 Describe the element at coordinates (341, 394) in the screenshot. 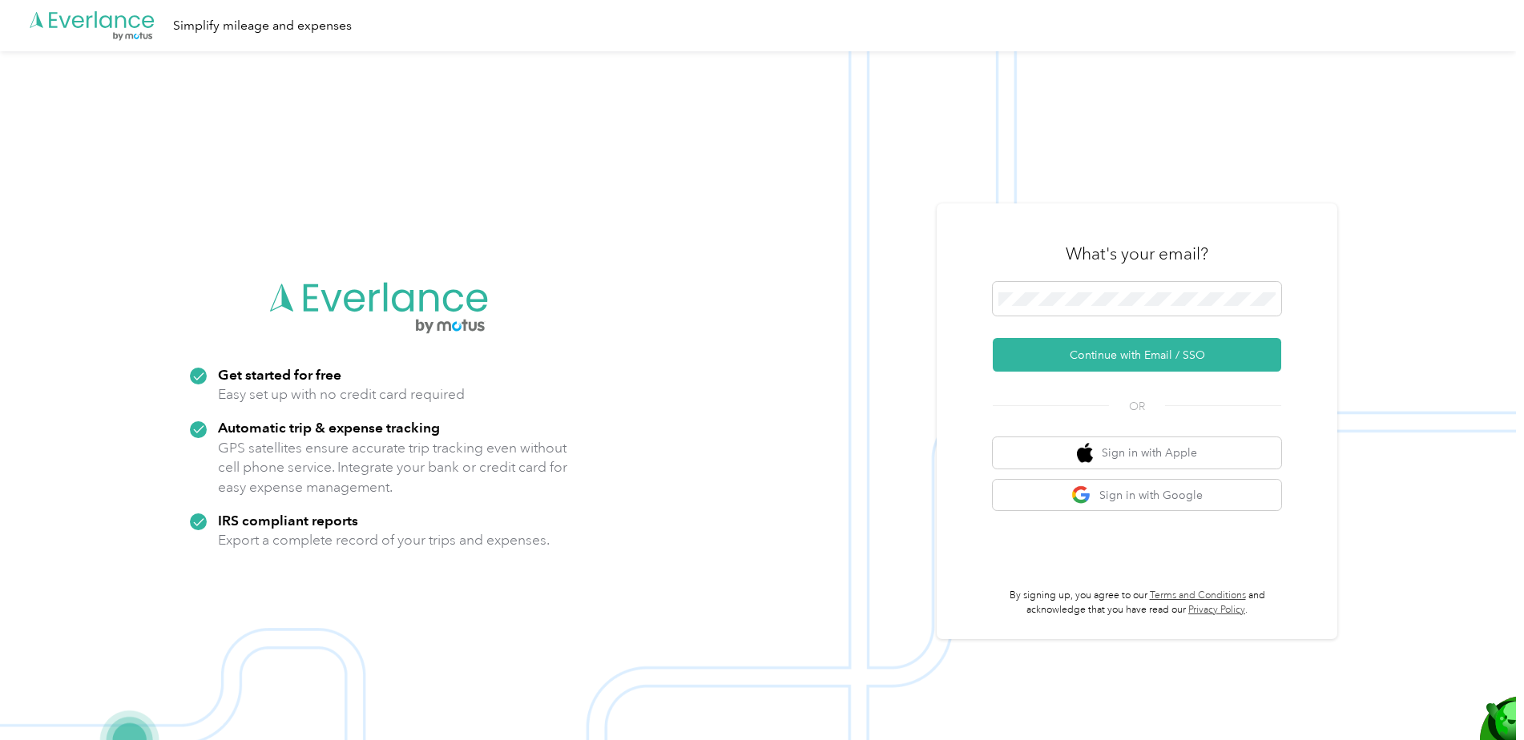

I see `p: Easy set up with no credit card required` at that location.